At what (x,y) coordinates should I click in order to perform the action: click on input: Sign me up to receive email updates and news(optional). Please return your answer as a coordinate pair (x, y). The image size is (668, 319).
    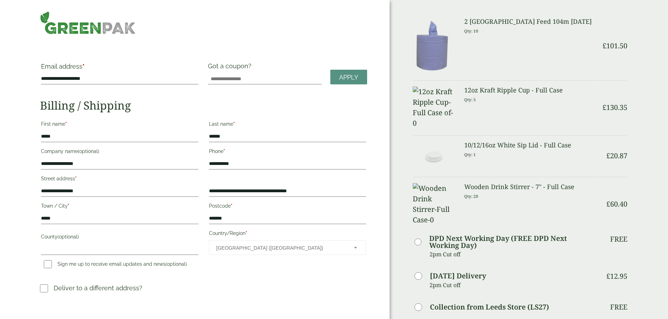
    Looking at the image, I should click on (48, 264).